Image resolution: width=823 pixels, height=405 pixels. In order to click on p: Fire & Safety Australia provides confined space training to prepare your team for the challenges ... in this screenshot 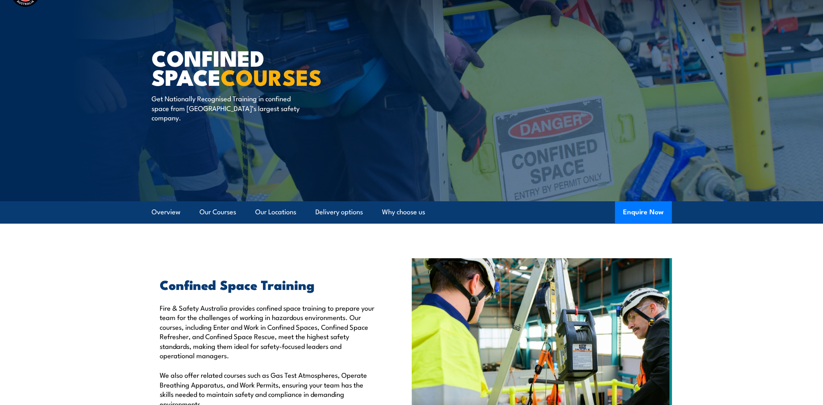, I will do `click(267, 331)`.